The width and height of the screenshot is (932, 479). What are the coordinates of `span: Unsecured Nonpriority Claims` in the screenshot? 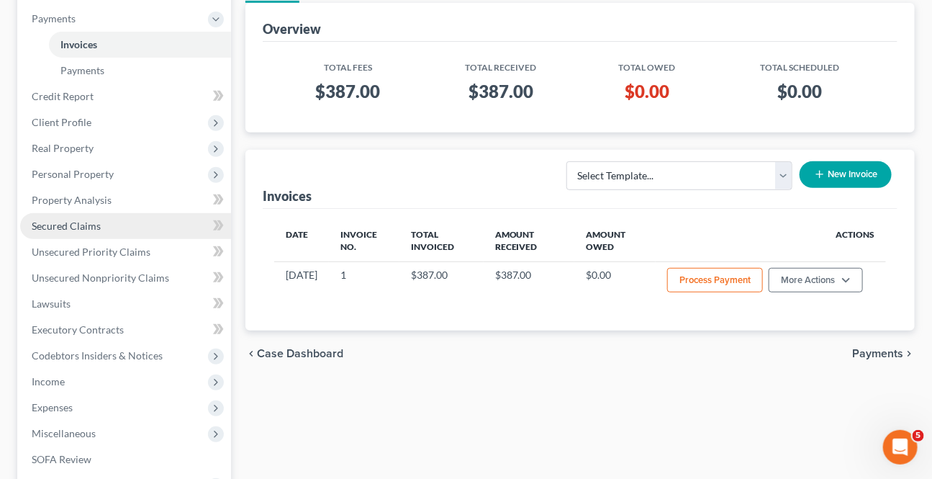 It's located at (100, 277).